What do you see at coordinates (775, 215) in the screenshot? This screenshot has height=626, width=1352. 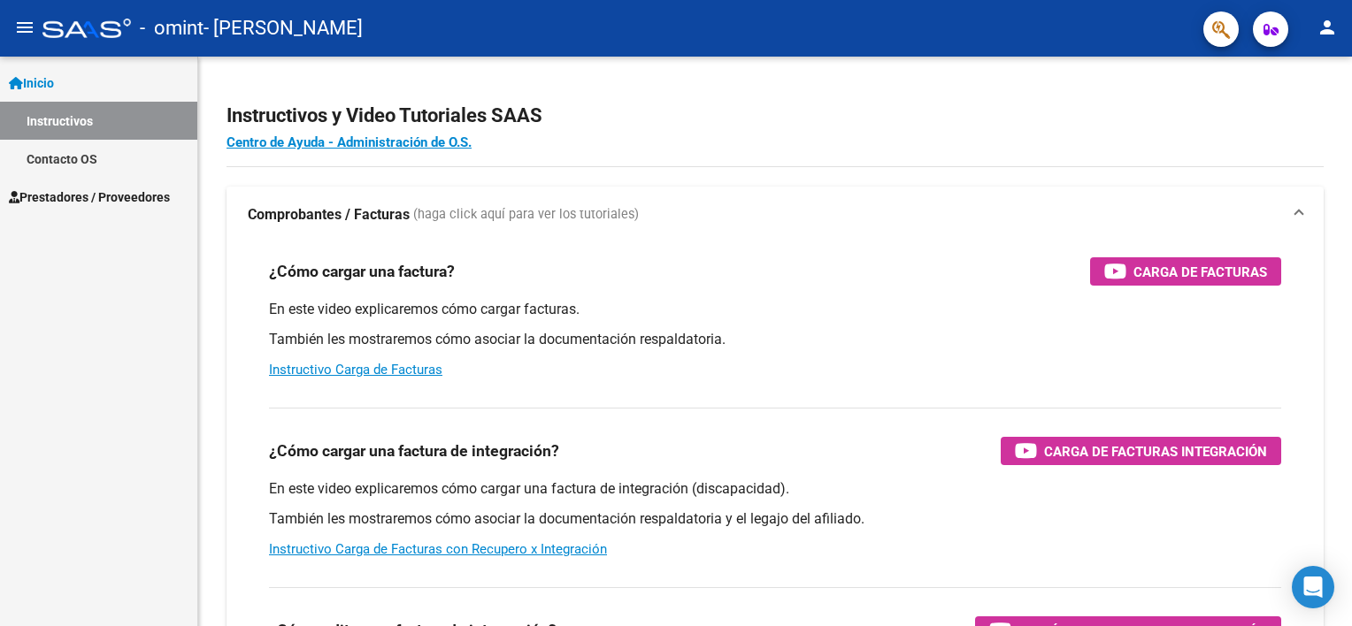 I see `mat-expansion-panel-header: Comprobantes / Facturas (haga click aquí para ver los tutoriales)` at bounding box center [775, 215].